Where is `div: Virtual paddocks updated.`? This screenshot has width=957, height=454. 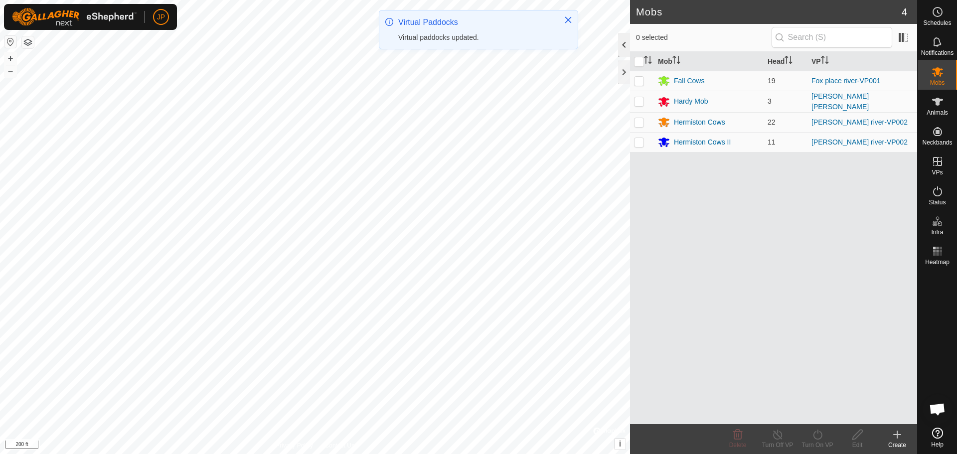 div: Virtual paddocks updated. is located at coordinates (476, 37).